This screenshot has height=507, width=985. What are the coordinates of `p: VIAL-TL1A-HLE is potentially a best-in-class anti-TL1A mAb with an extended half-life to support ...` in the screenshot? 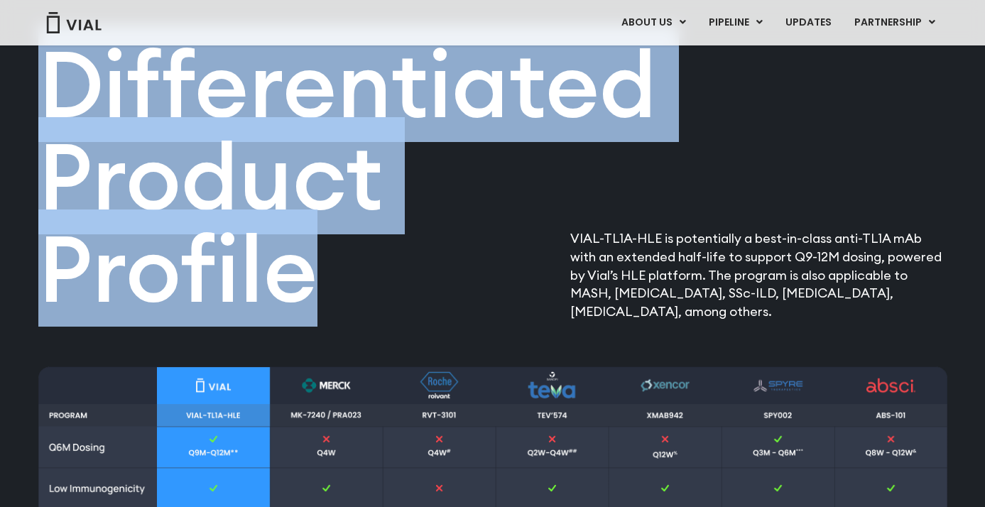 It's located at (758, 275).